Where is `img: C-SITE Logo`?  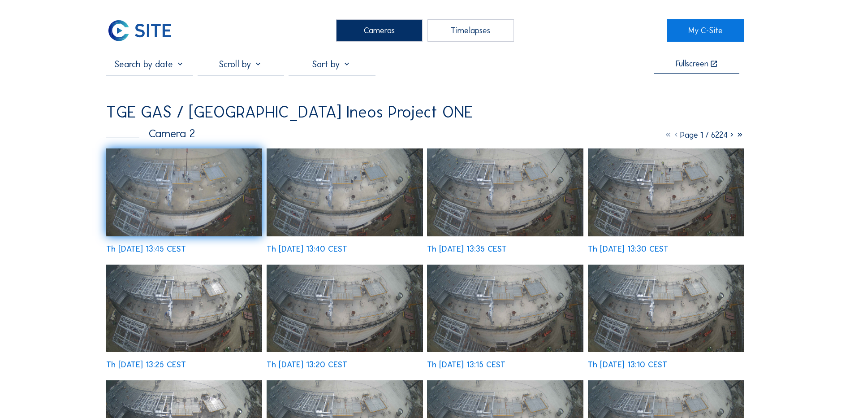
img: C-SITE Logo is located at coordinates (139, 30).